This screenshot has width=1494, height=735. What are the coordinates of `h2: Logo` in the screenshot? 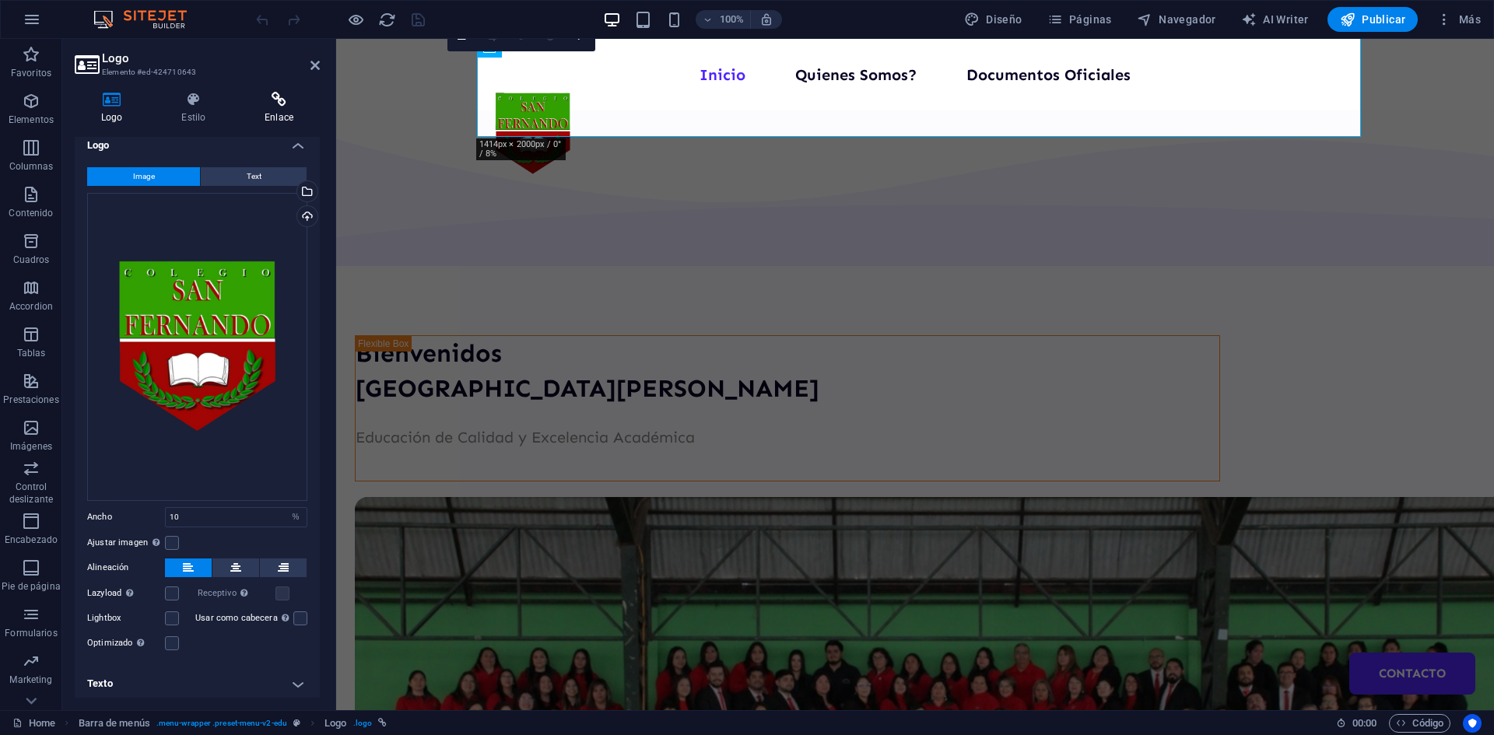 It's located at (211, 58).